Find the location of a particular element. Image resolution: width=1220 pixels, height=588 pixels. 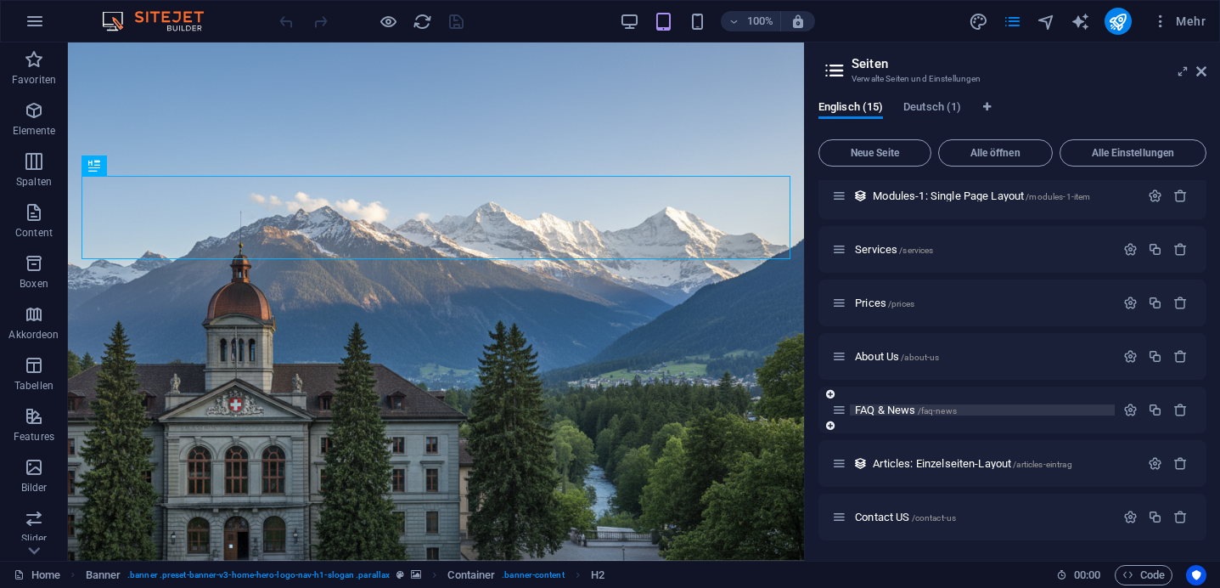

div: Articles: Einzelseiten-Layout/articles-eintrag is located at coordinates (1004, 463).